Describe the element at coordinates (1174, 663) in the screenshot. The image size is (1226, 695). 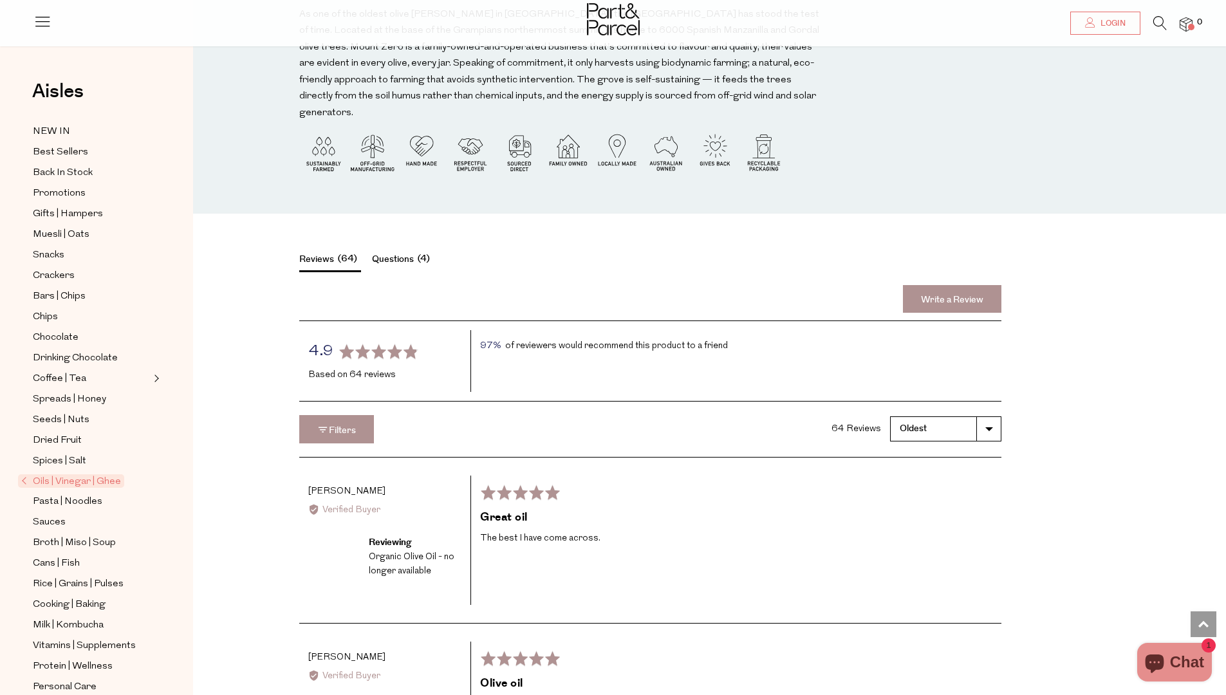
I see `inbox-online-store-chat: Shopify online store chat` at that location.